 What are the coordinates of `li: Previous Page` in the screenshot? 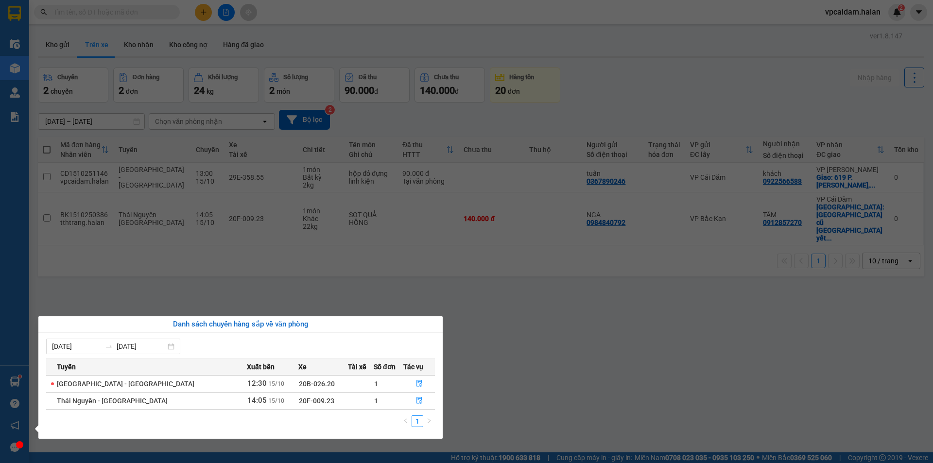 It's located at (406, 421).